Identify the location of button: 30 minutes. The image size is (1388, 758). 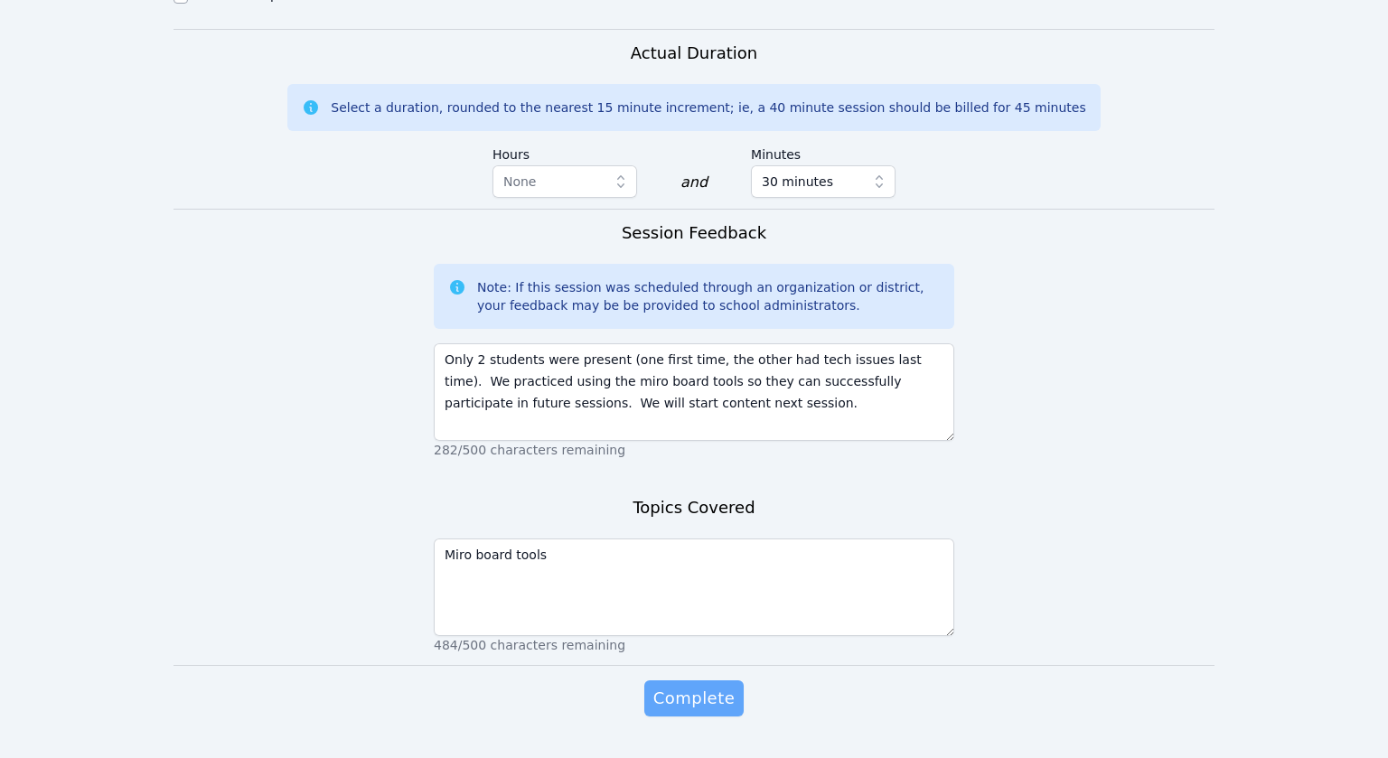
(823, 182).